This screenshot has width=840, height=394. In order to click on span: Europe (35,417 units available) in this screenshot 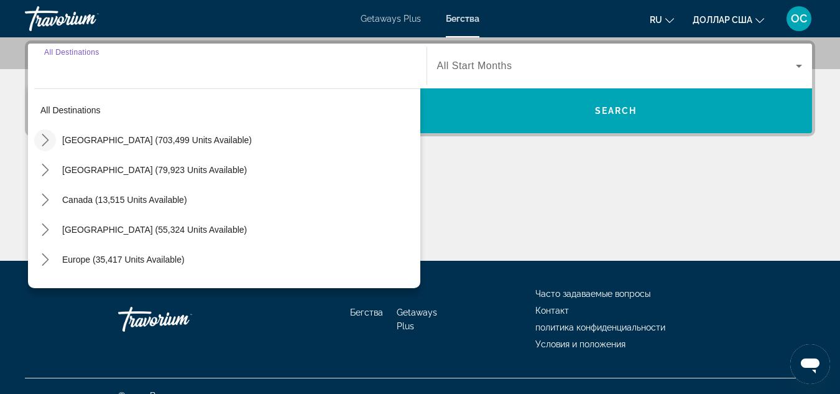, I will do `click(123, 259)`.